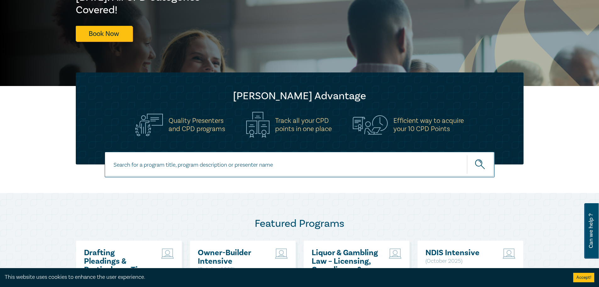  What do you see at coordinates (459, 252) in the screenshot?
I see `a: NDIS Intensive` at bounding box center [459, 252].